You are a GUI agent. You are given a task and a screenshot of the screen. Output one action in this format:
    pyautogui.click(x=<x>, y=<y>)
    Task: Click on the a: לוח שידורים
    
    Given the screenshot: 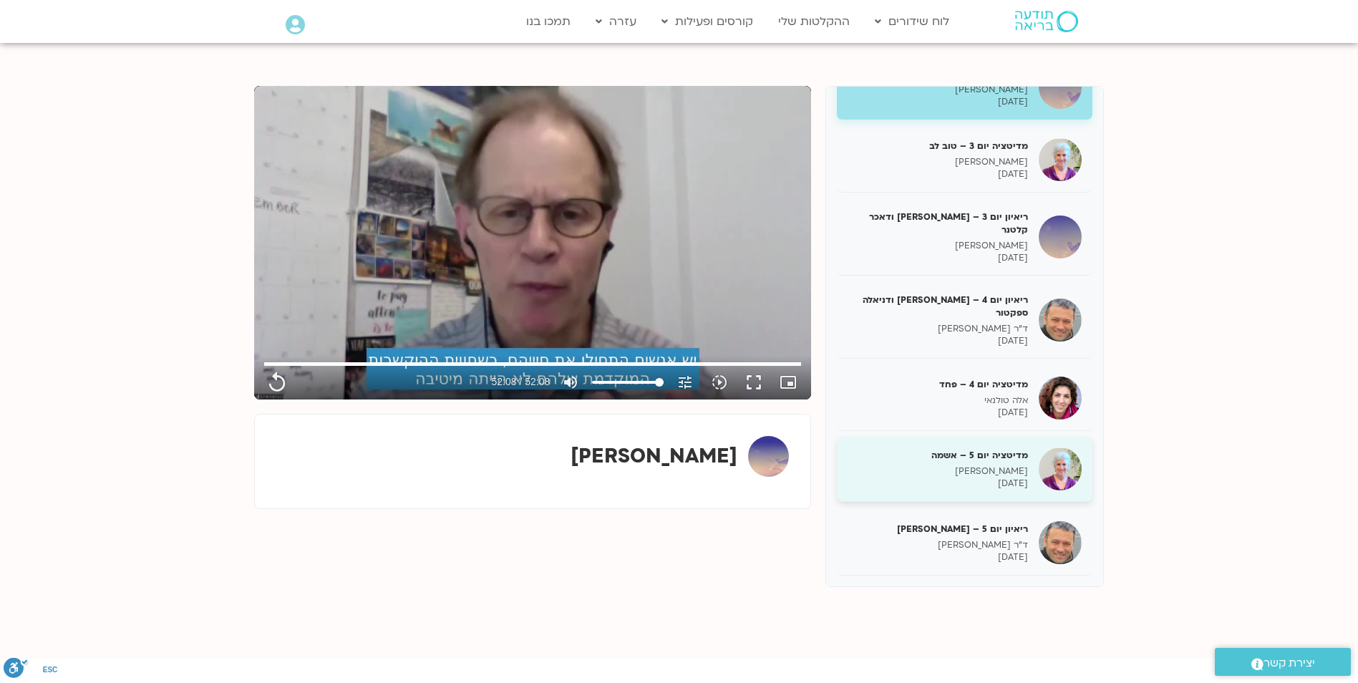 What is the action you would take?
    pyautogui.click(x=912, y=21)
    